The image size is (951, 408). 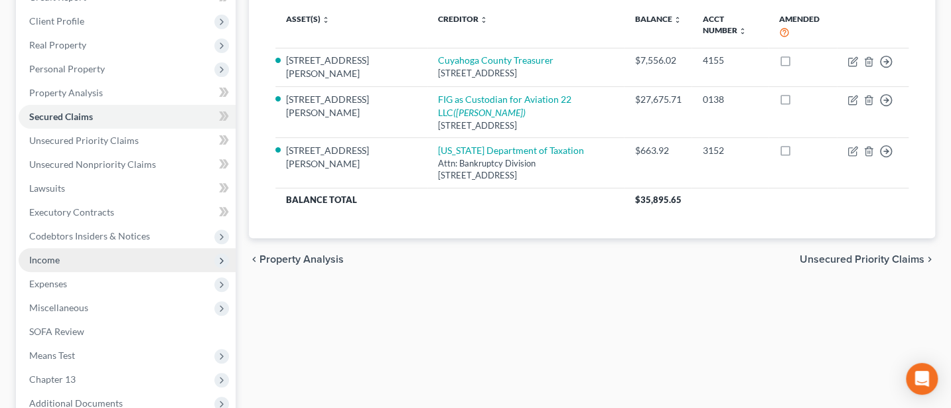 I want to click on span: $35,895.65, so click(x=657, y=200).